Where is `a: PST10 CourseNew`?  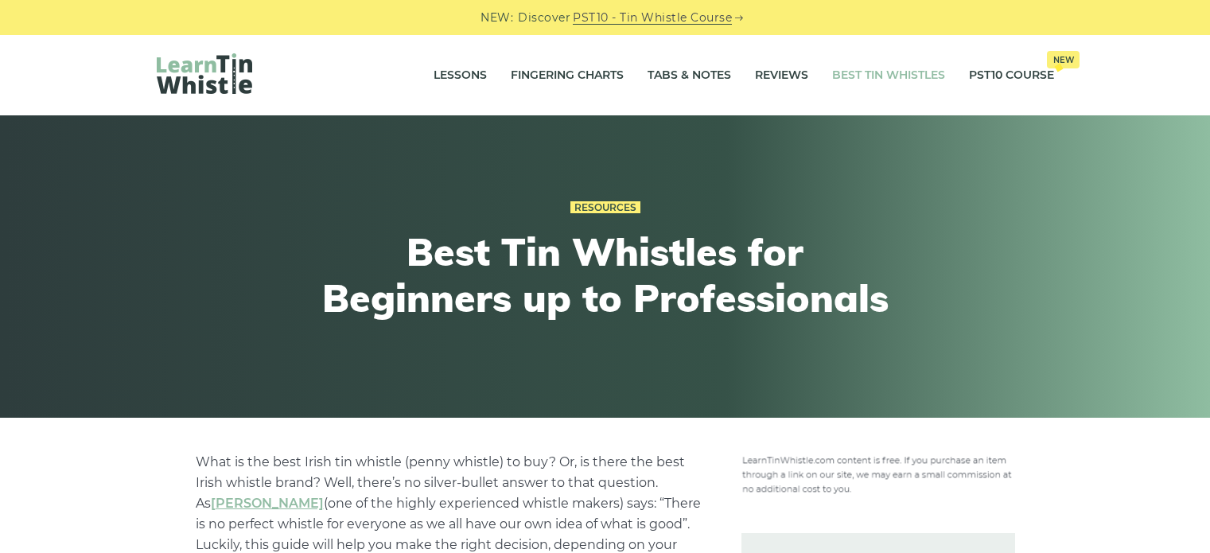
a: PST10 CourseNew is located at coordinates (1011, 76).